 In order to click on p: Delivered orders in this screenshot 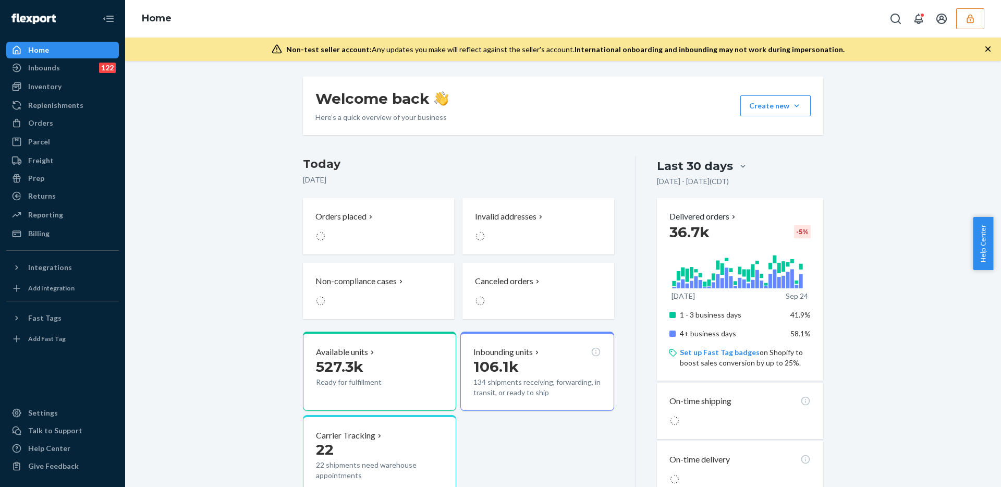, I will do `click(703, 216)`.